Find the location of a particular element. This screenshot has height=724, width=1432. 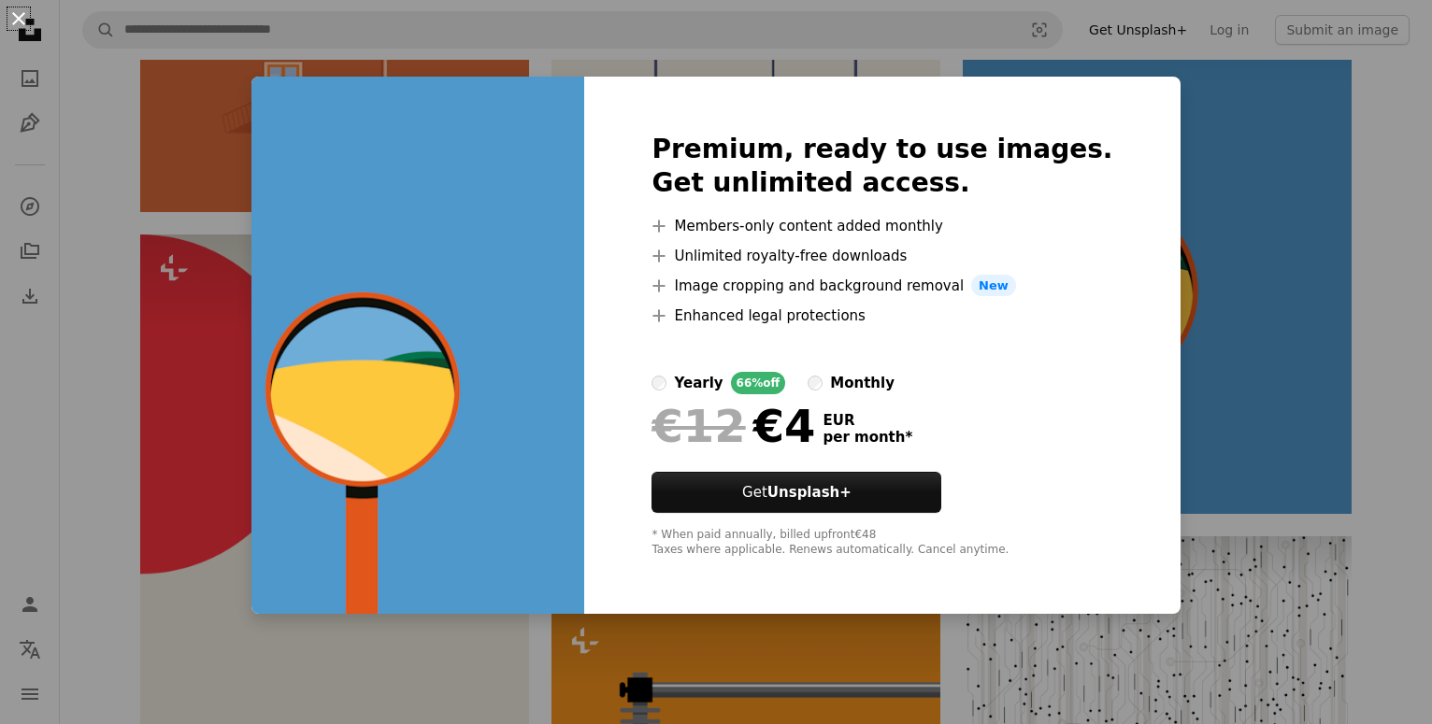

div: €4 is located at coordinates (733, 426).